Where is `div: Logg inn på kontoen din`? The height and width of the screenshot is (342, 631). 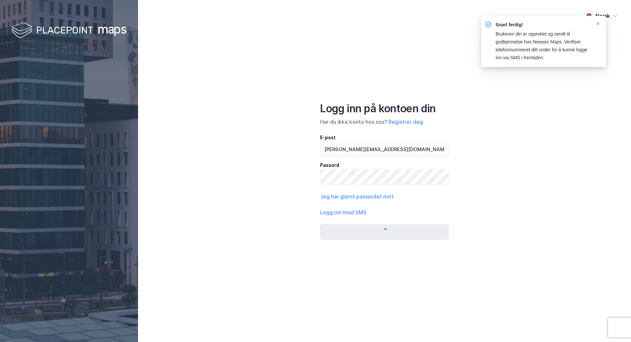 div: Logg inn på kontoen din is located at coordinates (385, 108).